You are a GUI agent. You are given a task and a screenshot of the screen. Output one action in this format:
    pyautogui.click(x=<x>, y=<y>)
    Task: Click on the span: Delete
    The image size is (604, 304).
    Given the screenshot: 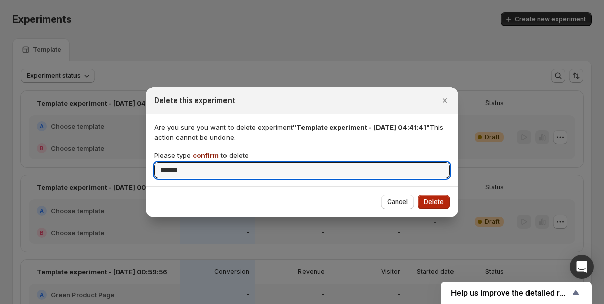 What is the action you would take?
    pyautogui.click(x=434, y=202)
    